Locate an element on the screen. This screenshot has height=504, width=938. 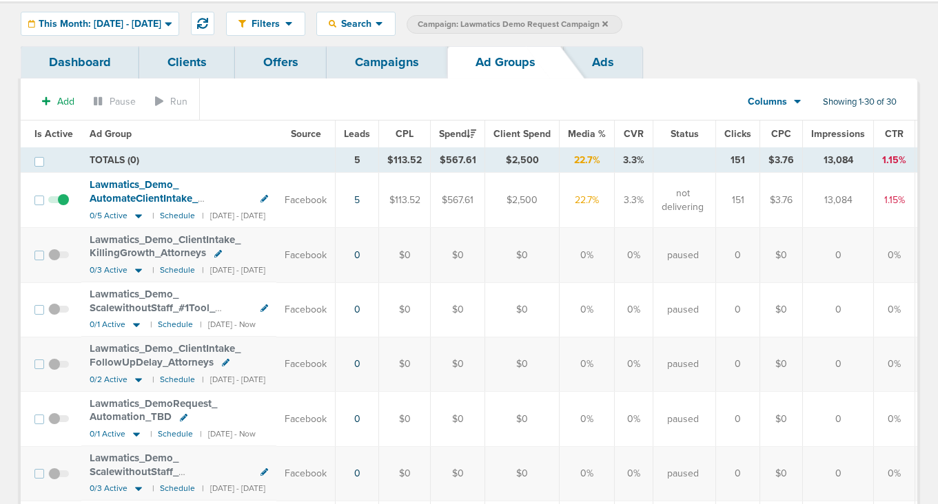
td: $3.76 is located at coordinates (781, 161).